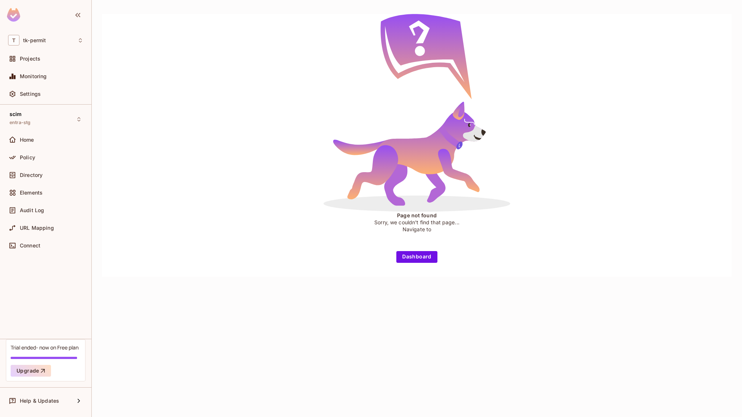 The width and height of the screenshot is (742, 417). Describe the element at coordinates (31, 193) in the screenshot. I see `span: Elements` at that location.